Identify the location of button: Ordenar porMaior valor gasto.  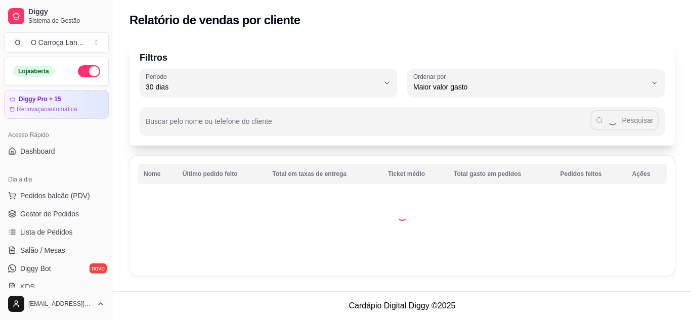
(535, 83).